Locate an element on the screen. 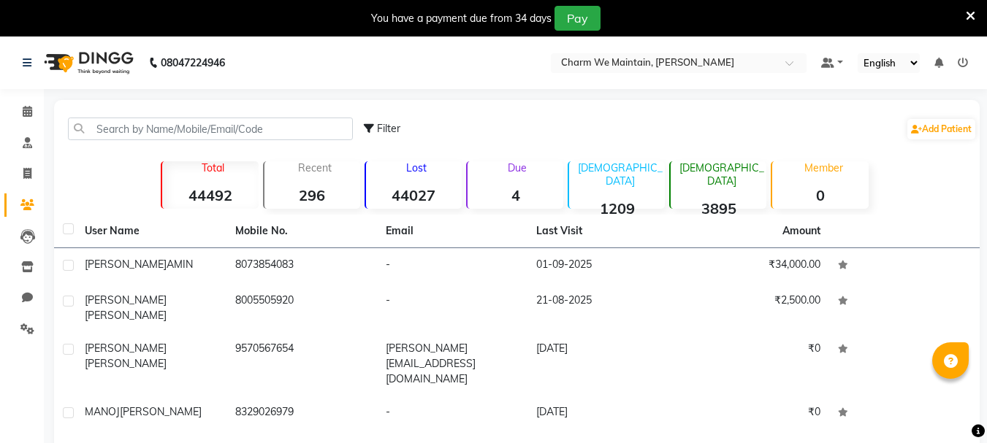 The height and width of the screenshot is (443, 987). th: Email is located at coordinates (452, 232).